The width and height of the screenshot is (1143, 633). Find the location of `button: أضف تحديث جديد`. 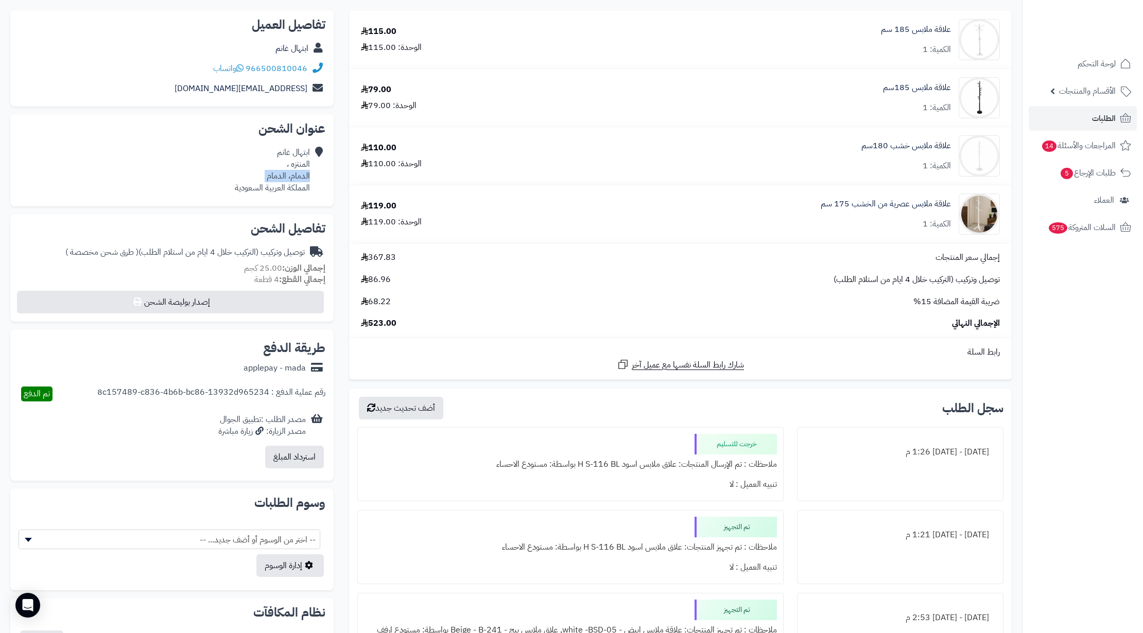

button: أضف تحديث جديد is located at coordinates (401, 408).